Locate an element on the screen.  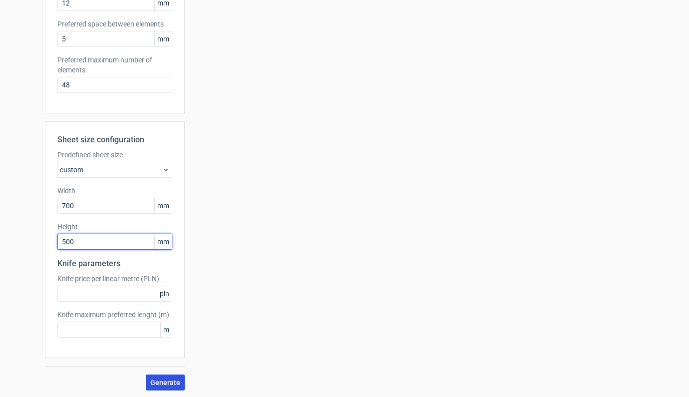
label: Predefined sheet size is located at coordinates (115, 155).